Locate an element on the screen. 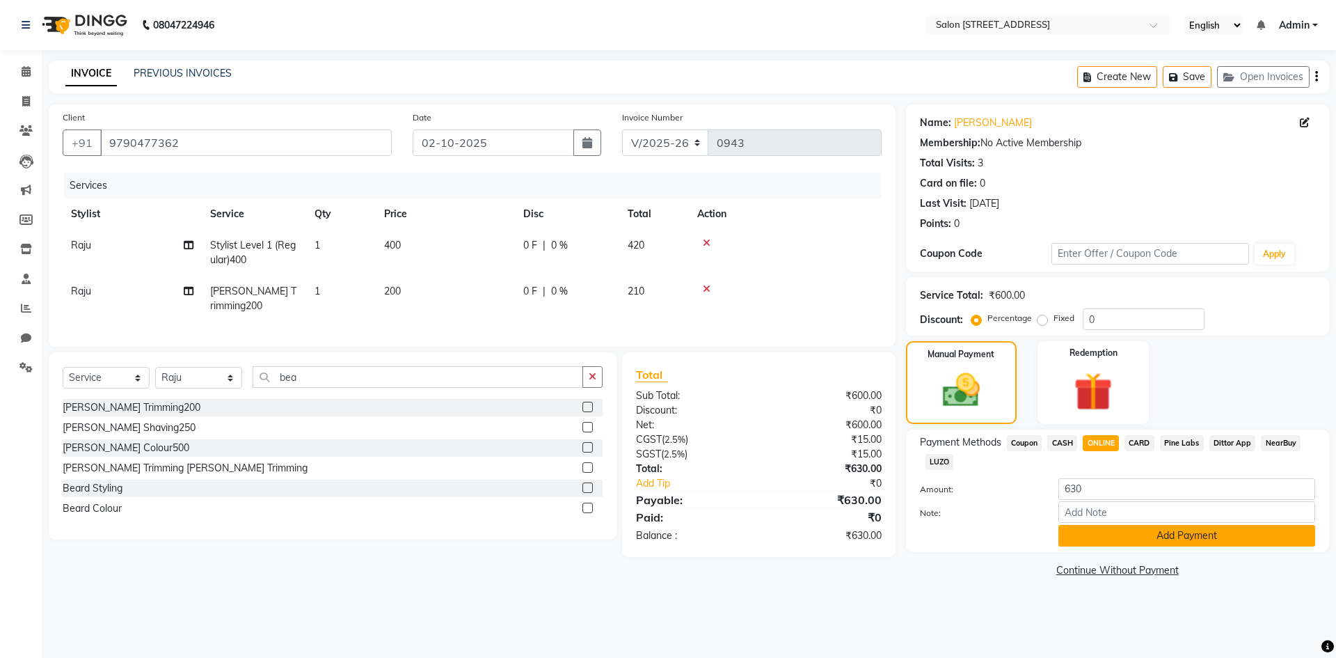 This screenshot has height=658, width=1336. div: Card on file: is located at coordinates (949, 183).